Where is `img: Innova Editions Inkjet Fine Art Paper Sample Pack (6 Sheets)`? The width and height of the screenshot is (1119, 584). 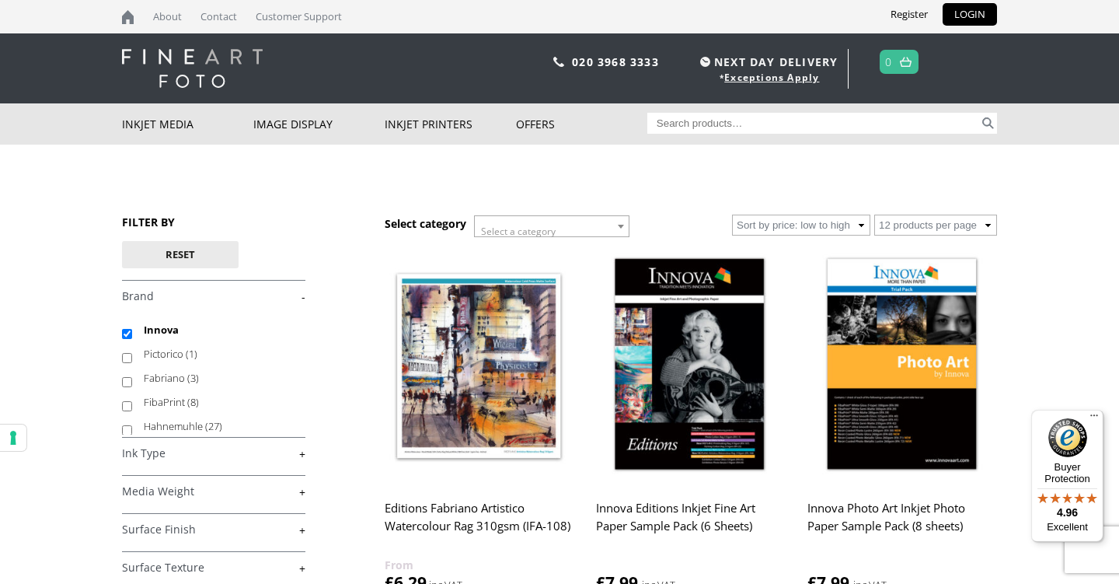 img: Innova Editions Inkjet Fine Art Paper Sample Pack (6 Sheets) is located at coordinates (690, 365).